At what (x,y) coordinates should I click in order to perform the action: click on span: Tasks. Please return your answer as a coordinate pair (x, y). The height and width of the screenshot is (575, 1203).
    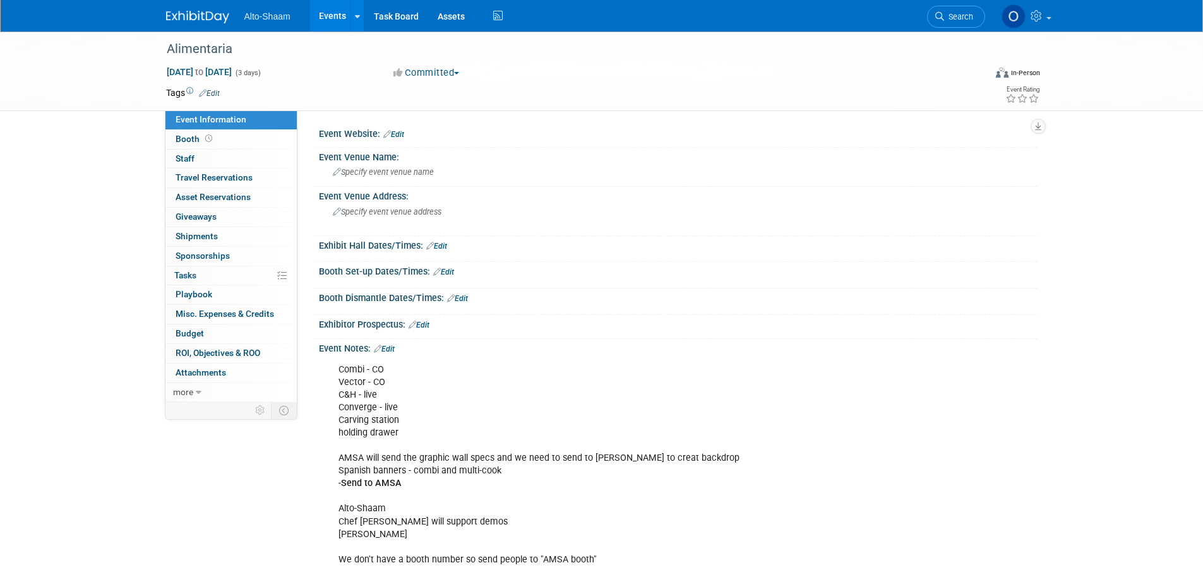
    Looking at the image, I should click on (185, 275).